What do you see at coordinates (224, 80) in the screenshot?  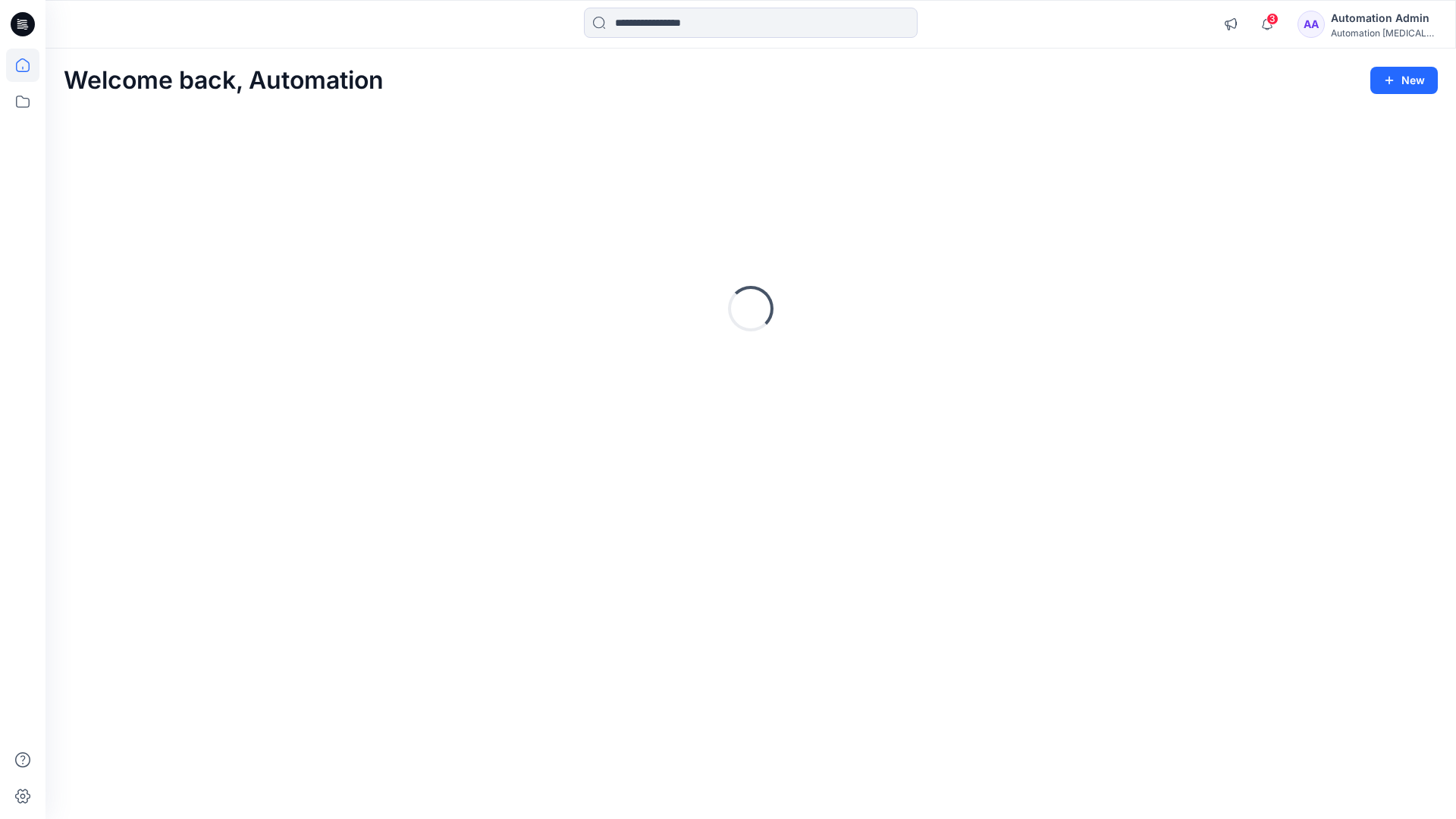 I see `h2: Welcome back, Automation` at bounding box center [224, 80].